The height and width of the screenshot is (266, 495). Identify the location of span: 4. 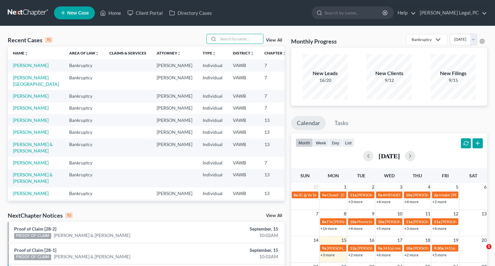
(429, 187).